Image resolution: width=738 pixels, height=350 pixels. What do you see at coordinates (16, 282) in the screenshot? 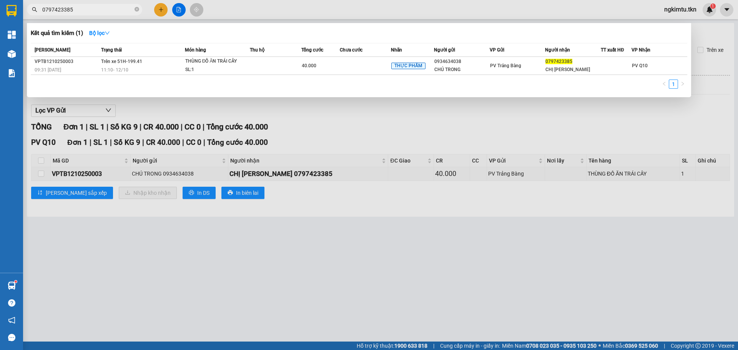
I see `sup: 1` at bounding box center [16, 282].